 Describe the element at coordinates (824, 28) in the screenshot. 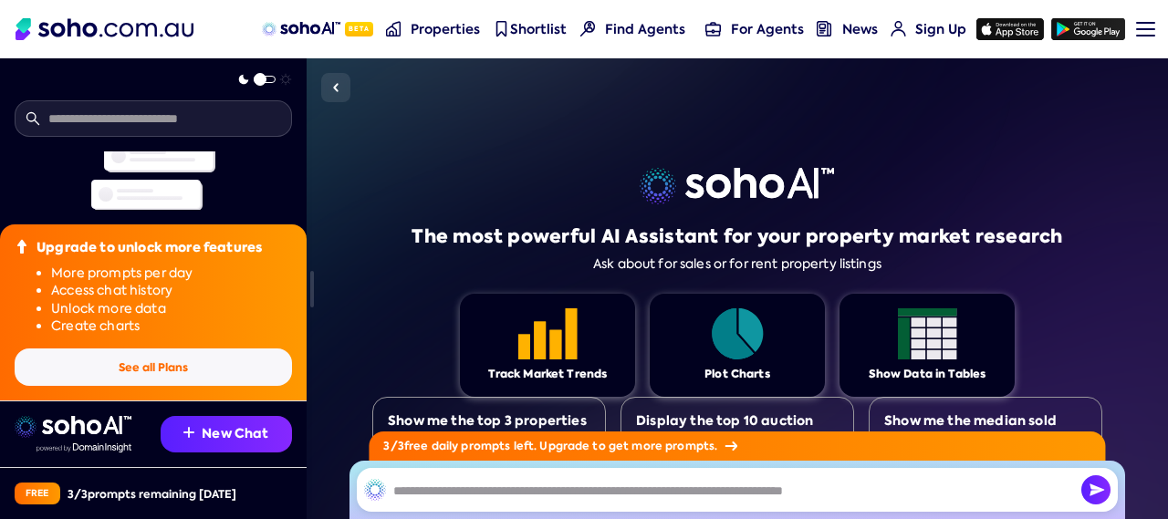

I see `img: news-nav icon` at that location.